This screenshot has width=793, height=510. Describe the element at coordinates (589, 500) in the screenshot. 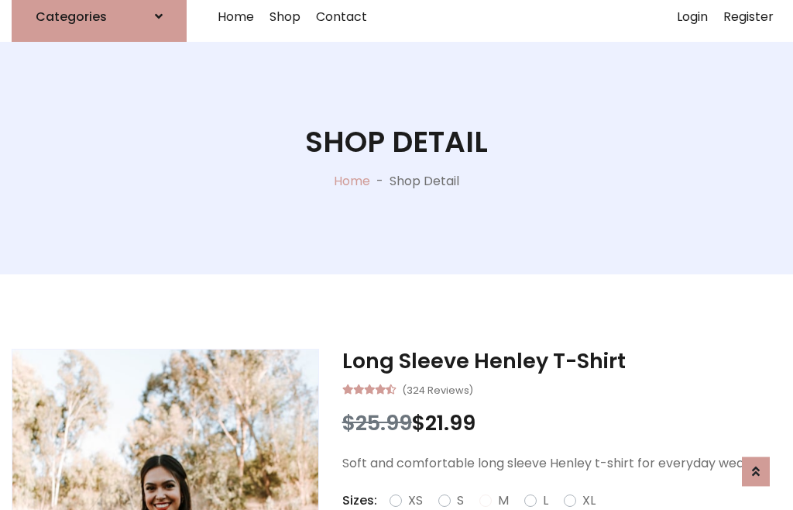

I see `label: XL` at that location.